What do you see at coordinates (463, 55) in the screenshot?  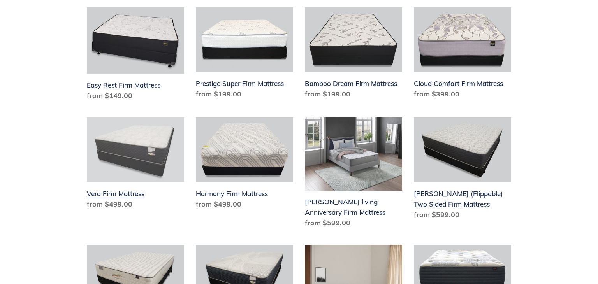 I see `a: Cloud Comfort Firm Mattress` at bounding box center [463, 55].